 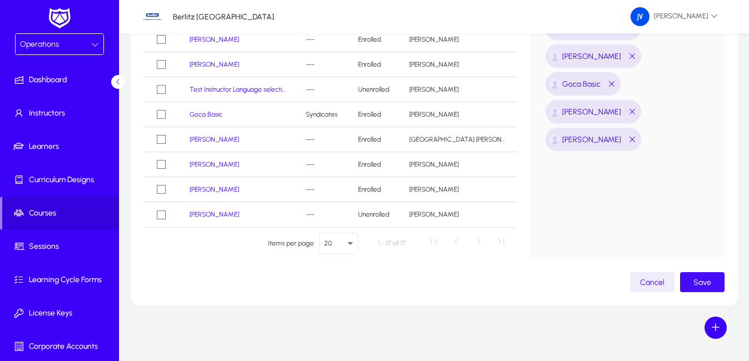 What do you see at coordinates (62, 247) in the screenshot?
I see `a: Sessions` at bounding box center [62, 247].